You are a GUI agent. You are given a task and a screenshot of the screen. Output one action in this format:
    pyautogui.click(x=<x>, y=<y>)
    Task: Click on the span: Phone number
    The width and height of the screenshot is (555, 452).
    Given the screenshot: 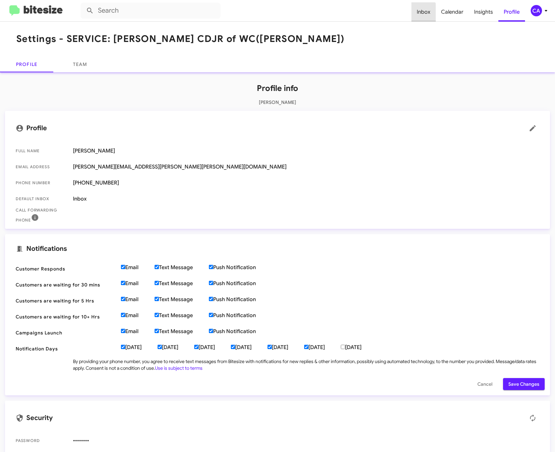 What is the action you would take?
    pyautogui.click(x=42, y=183)
    